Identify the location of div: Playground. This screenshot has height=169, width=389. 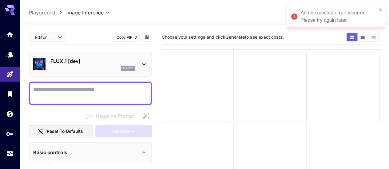
(10, 74).